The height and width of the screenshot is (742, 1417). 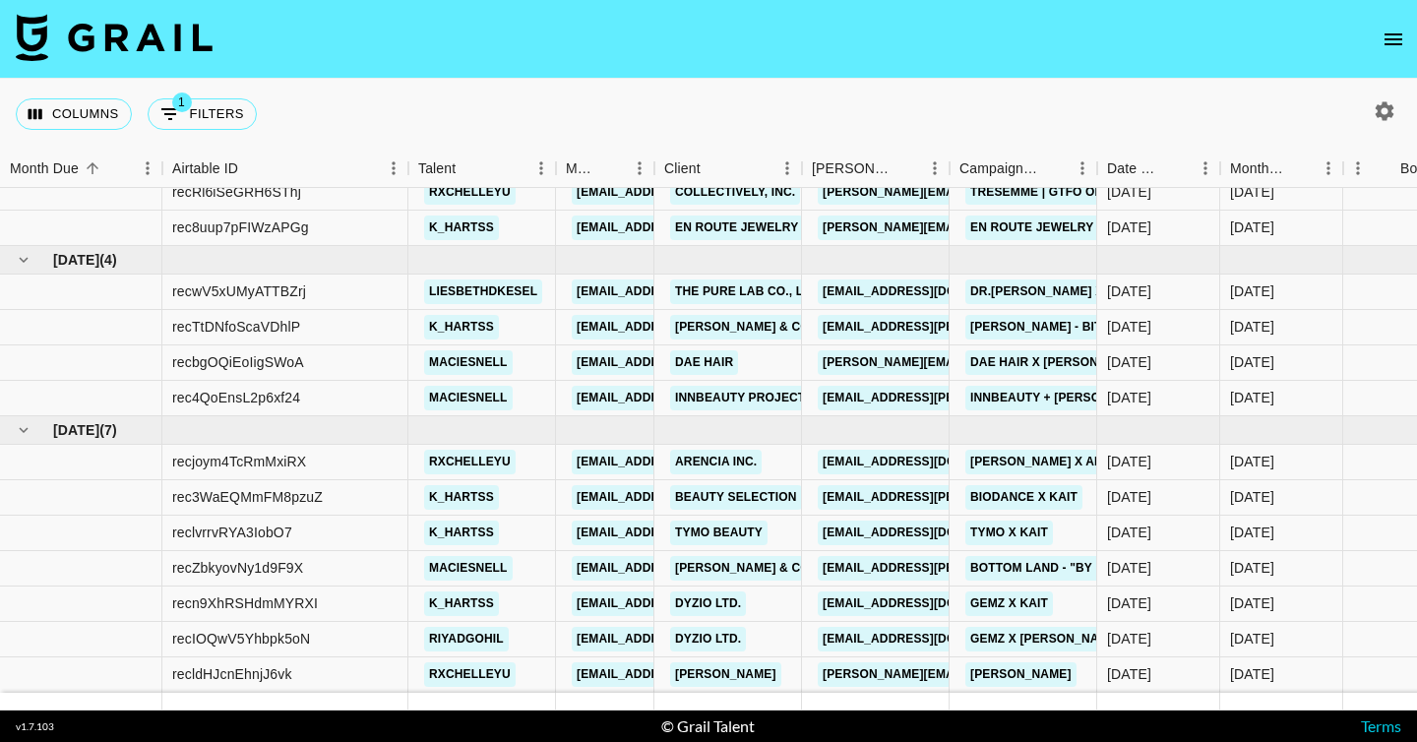 What do you see at coordinates (205, 168) in the screenshot?
I see `div: Airtable ID` at bounding box center [205, 168].